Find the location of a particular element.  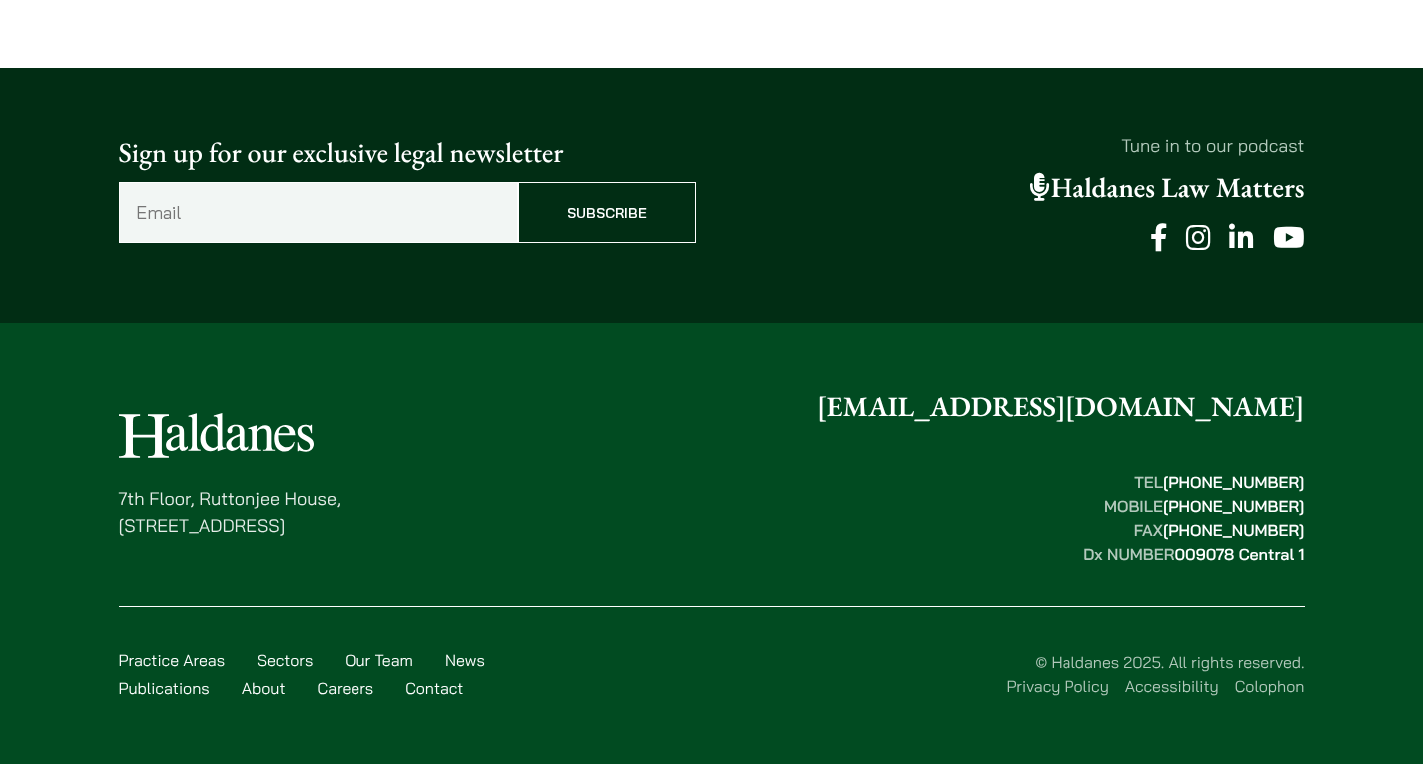

a: Colophon is located at coordinates (1270, 686).